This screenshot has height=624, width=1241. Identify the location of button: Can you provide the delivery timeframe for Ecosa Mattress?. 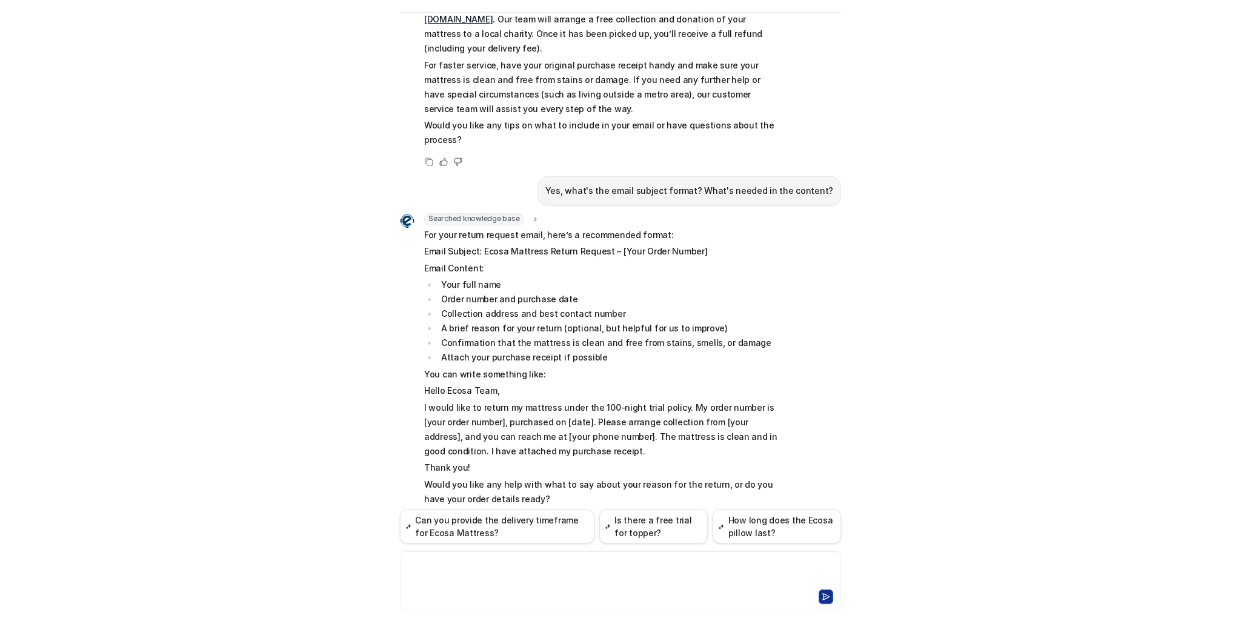
(497, 527).